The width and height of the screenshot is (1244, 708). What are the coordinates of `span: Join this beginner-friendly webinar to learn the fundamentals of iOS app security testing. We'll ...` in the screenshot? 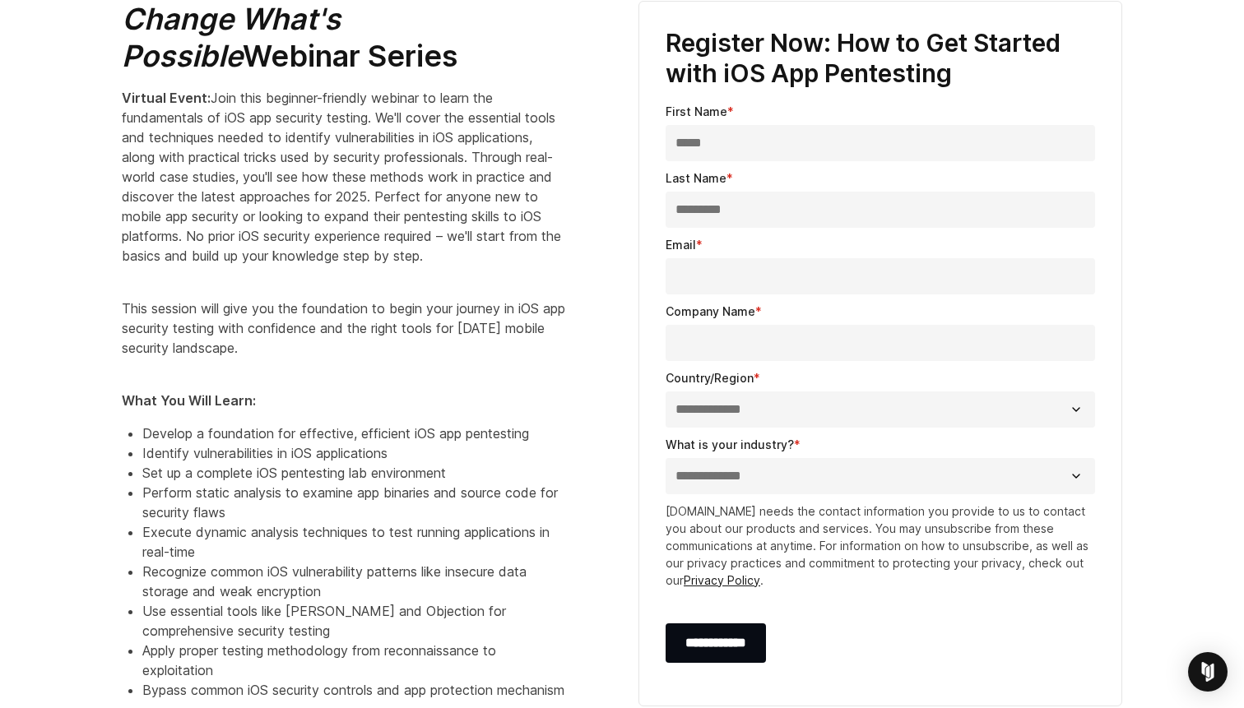 It's located at (341, 177).